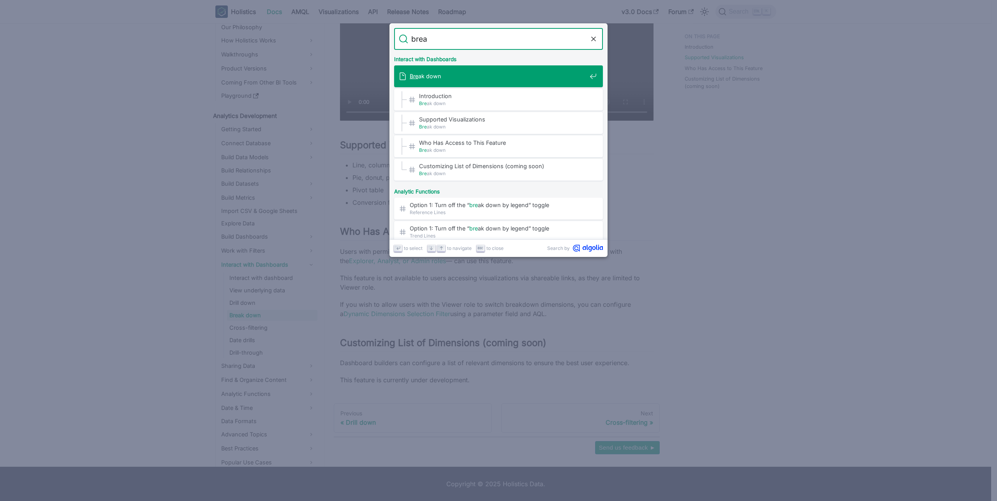 The image size is (997, 501). Describe the element at coordinates (498, 146) in the screenshot. I see `a: Who Has Access to This Feature​Break down` at that location.